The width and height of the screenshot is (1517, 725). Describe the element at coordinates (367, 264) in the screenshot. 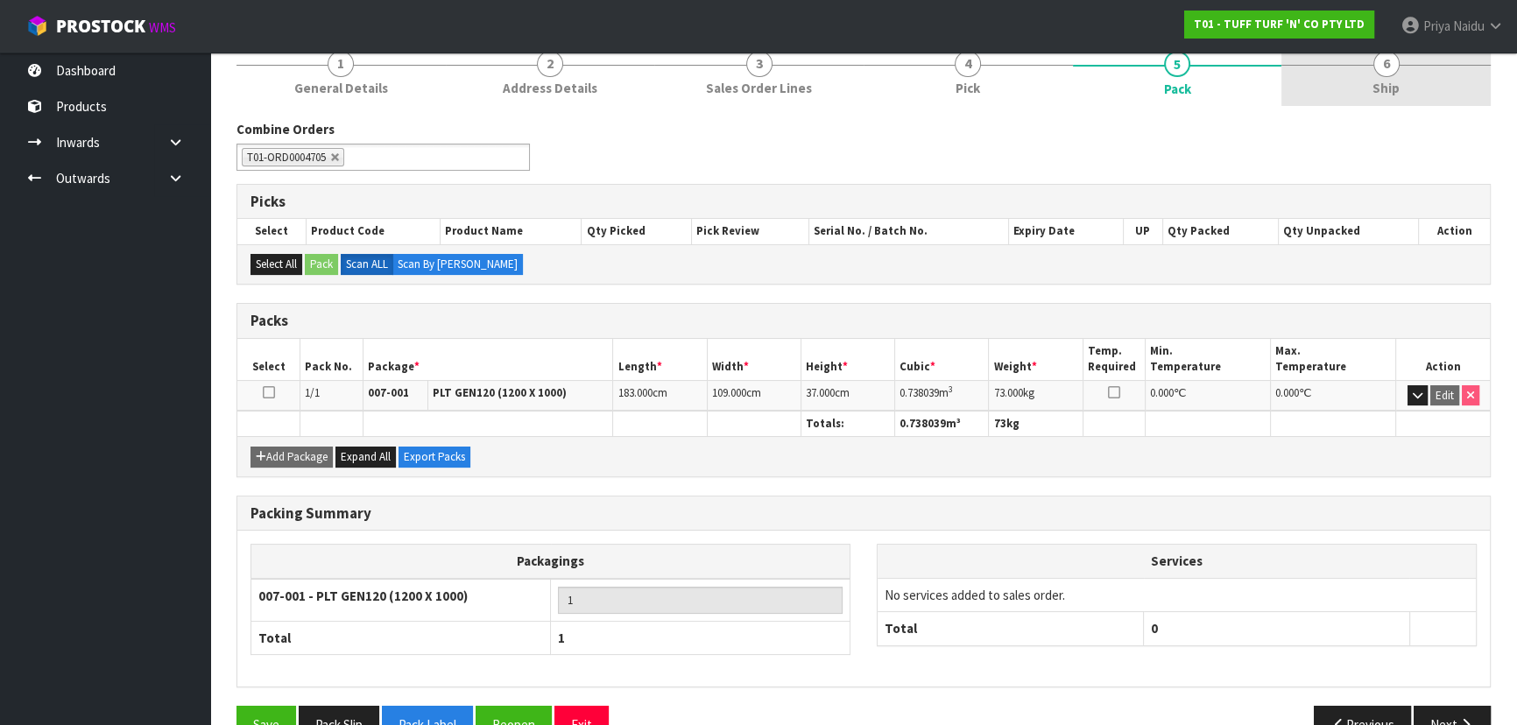

I see `label: Scan ALL` at that location.